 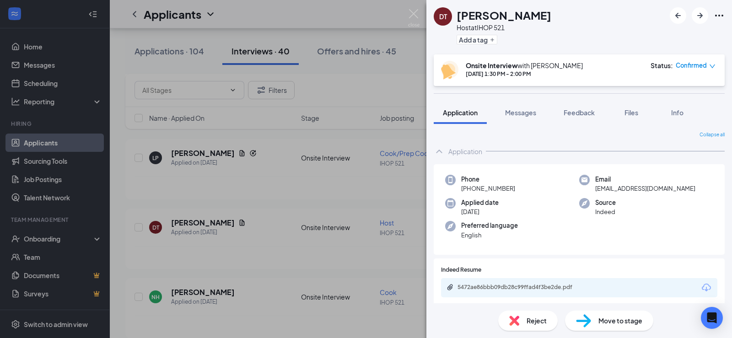 What do you see at coordinates (491, 65) in the screenshot?
I see `b: Onsite Interview` at bounding box center [491, 65].